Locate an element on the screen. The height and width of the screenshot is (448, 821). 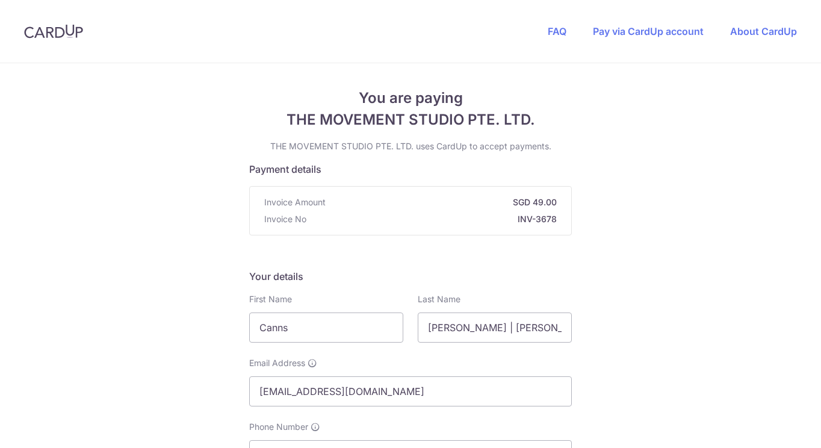
a: Pay via CardUp account is located at coordinates (648, 31).